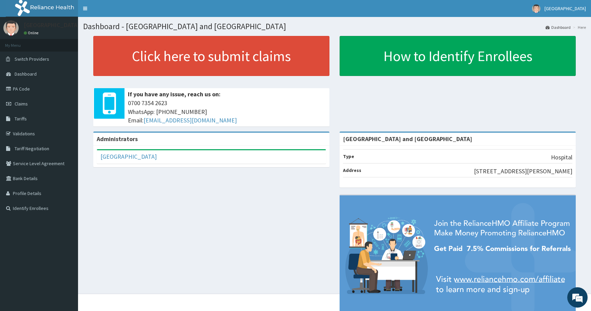 This screenshot has width=591, height=311. I want to click on span: Switch Providers, so click(32, 59).